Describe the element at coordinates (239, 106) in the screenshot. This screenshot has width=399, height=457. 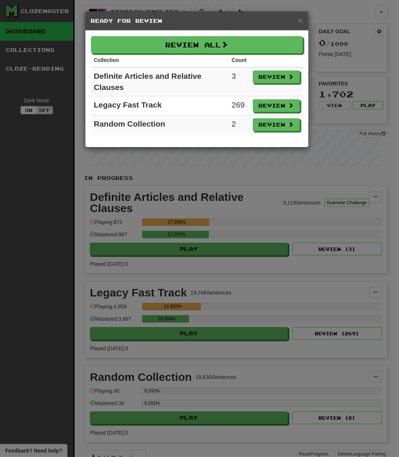
I see `td: 269` at that location.